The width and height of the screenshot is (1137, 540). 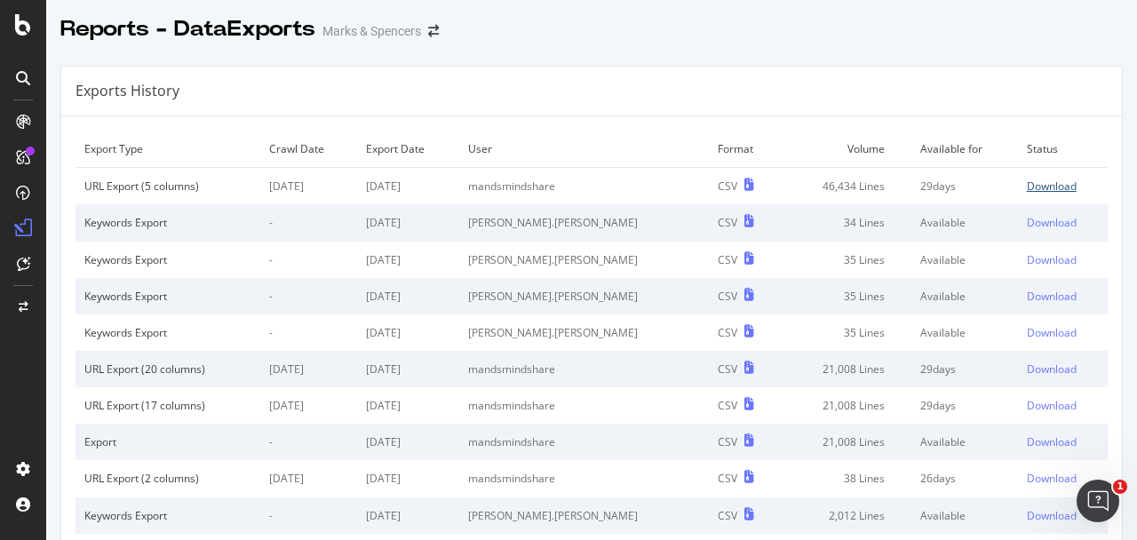 I want to click on td: 26 days, so click(x=965, y=478).